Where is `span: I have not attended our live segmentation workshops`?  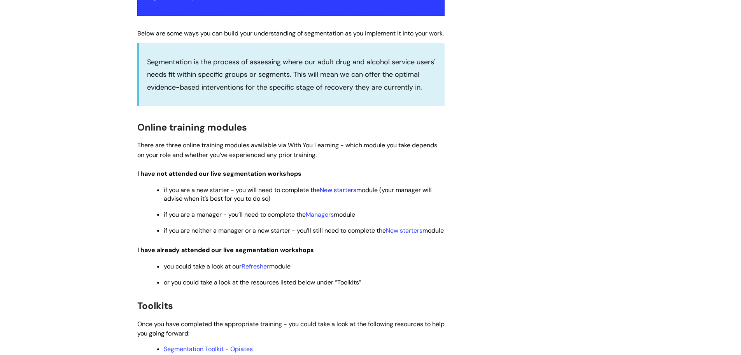
span: I have not attended our live segmentation workshops is located at coordinates (220, 173).